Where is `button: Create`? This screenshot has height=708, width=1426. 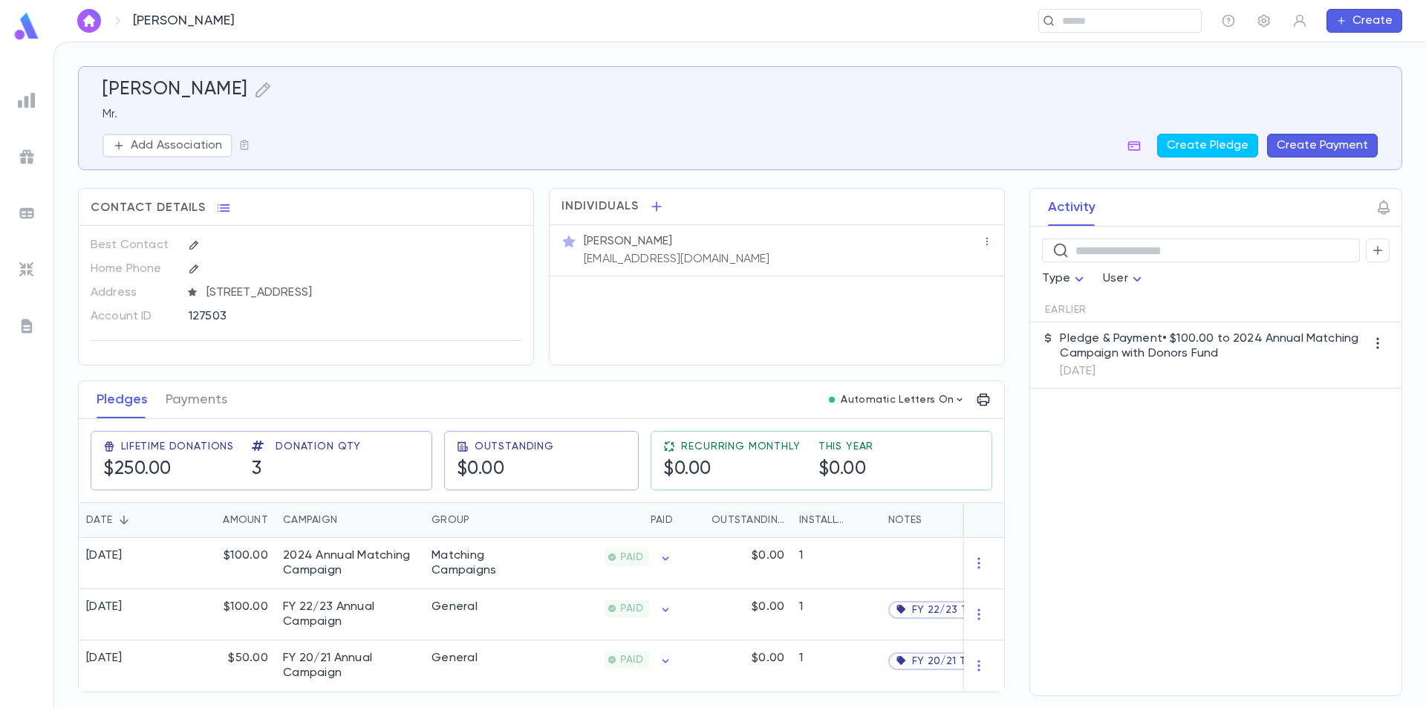 button: Create is located at coordinates (1365, 21).